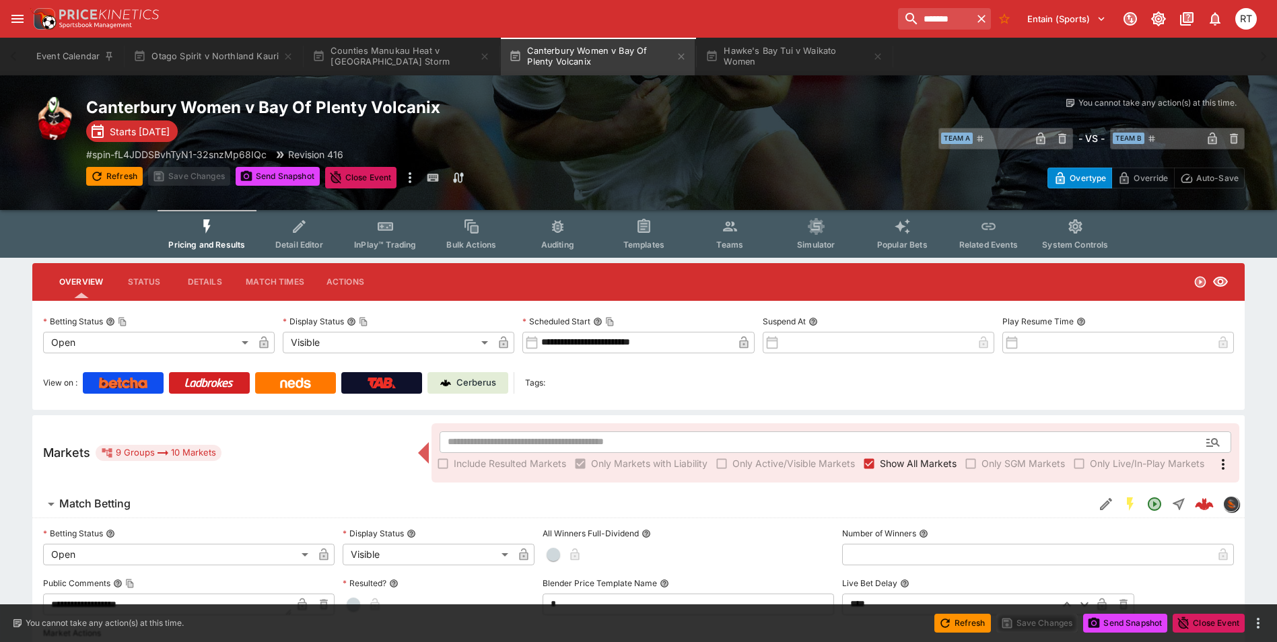 The height and width of the screenshot is (642, 1277). I want to click on img: rugby_union.png, so click(54, 118).